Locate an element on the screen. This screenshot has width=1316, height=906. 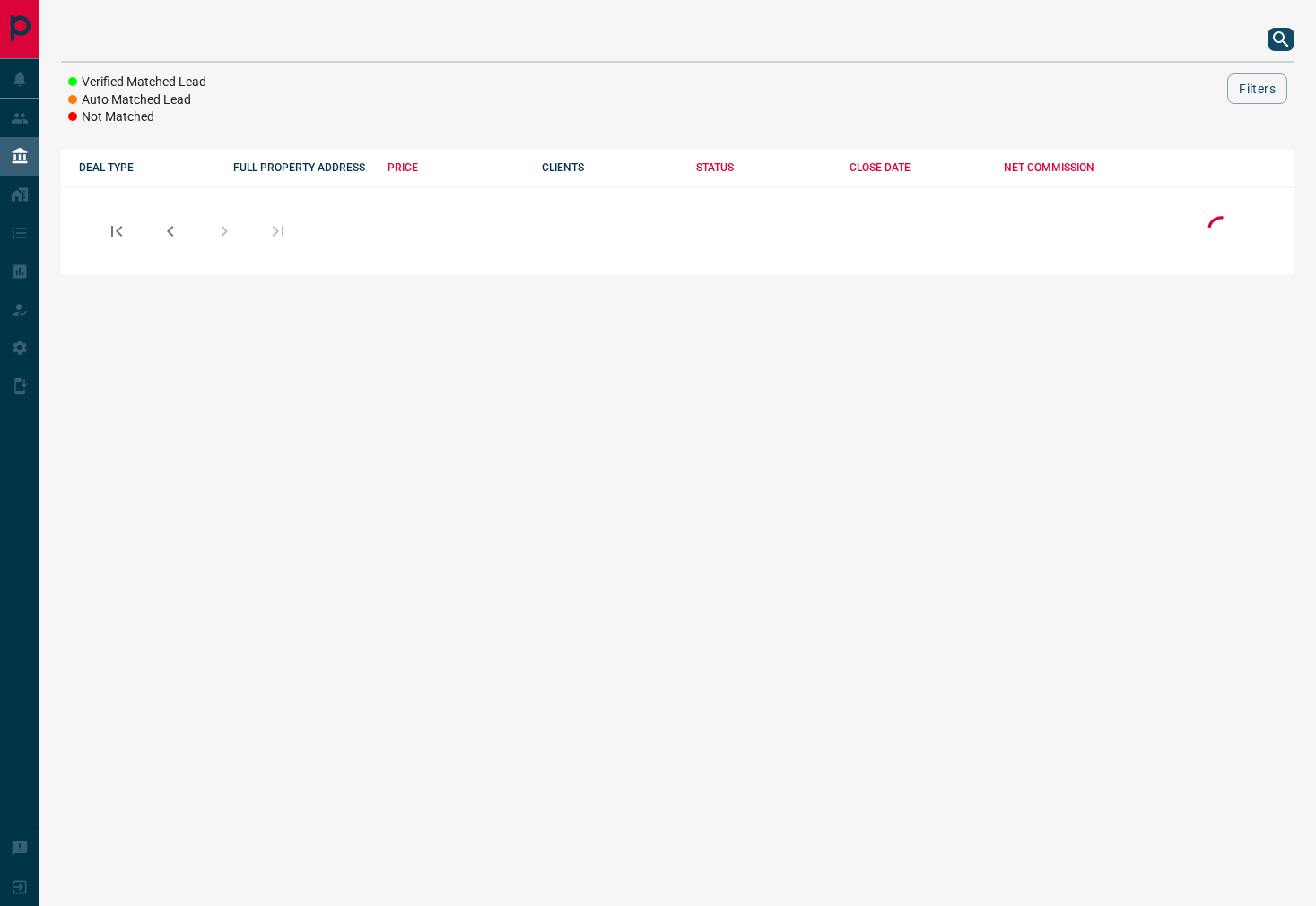
div: DEAL TYPE is located at coordinates (147, 168).